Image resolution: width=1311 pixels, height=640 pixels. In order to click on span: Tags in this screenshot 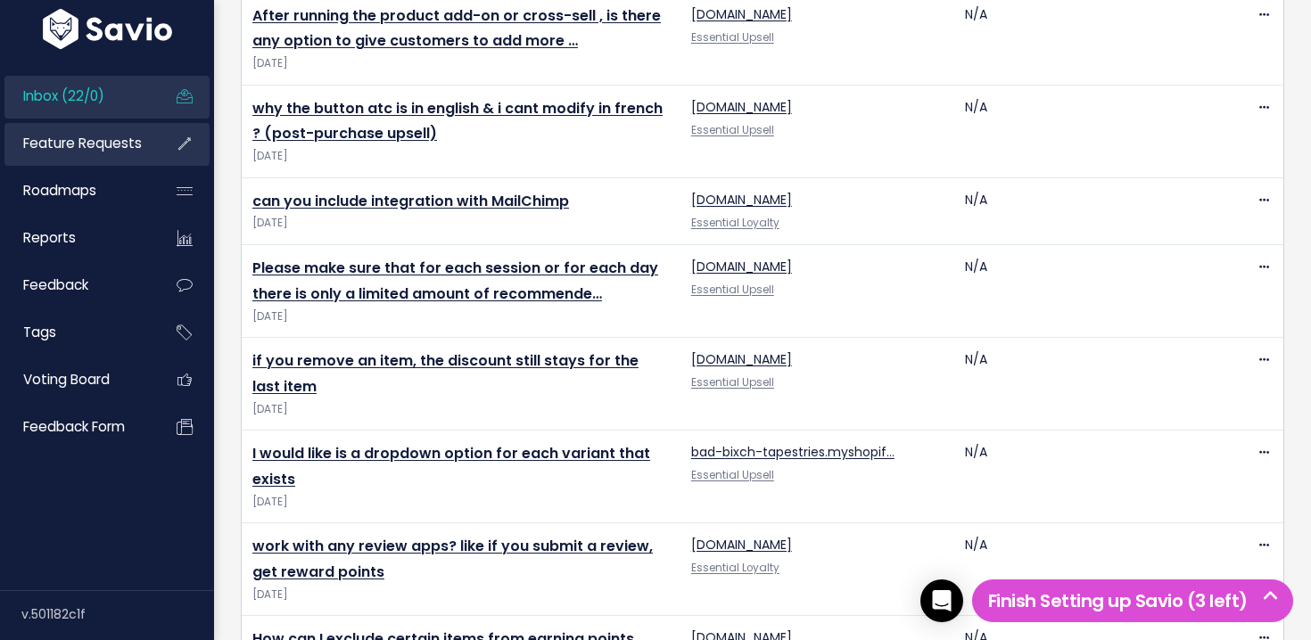, I will do `click(39, 332)`.